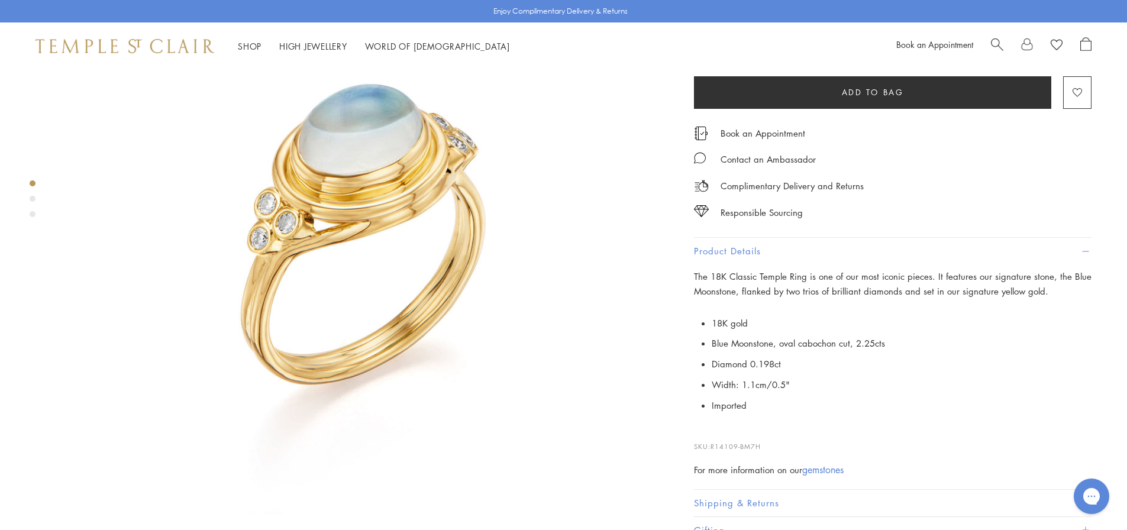 Image resolution: width=1127 pixels, height=530 pixels. I want to click on div: Contact an Ambassador, so click(768, 159).